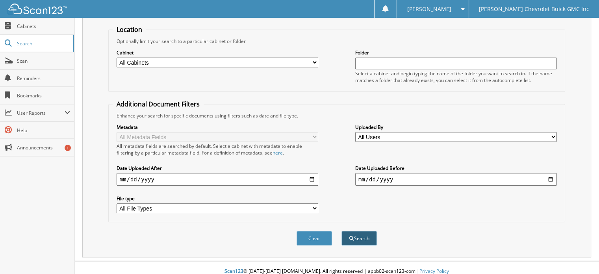  Describe the element at coordinates (456, 179) in the screenshot. I see `input: end` at that location.